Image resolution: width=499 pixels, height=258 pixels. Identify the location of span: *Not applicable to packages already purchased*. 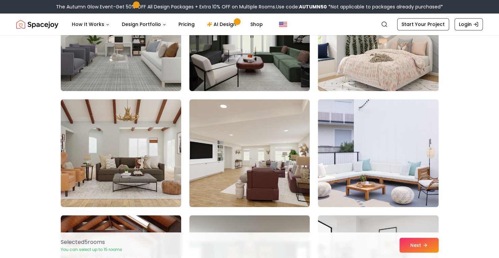
(385, 7).